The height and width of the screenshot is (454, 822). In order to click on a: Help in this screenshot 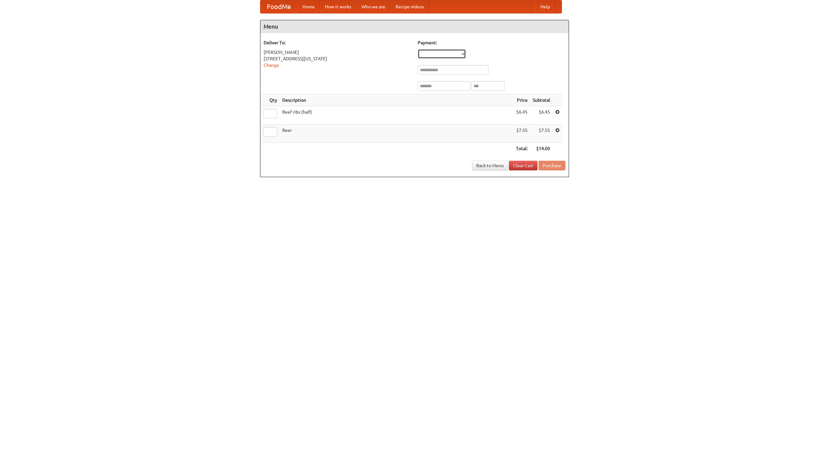, I will do `click(545, 7)`.